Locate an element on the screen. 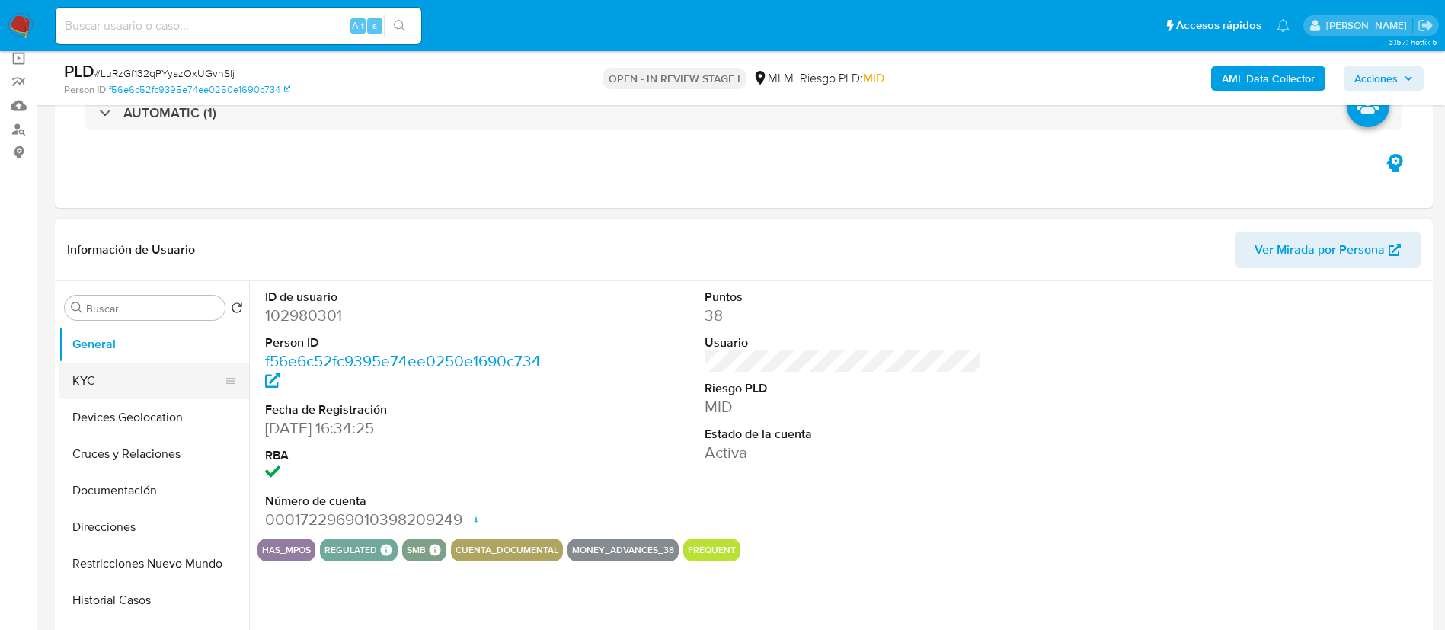 Image resolution: width=1445 pixels, height=630 pixels. span: # LuRzGf132qPYyazQxUGvnSlj is located at coordinates (164, 73).